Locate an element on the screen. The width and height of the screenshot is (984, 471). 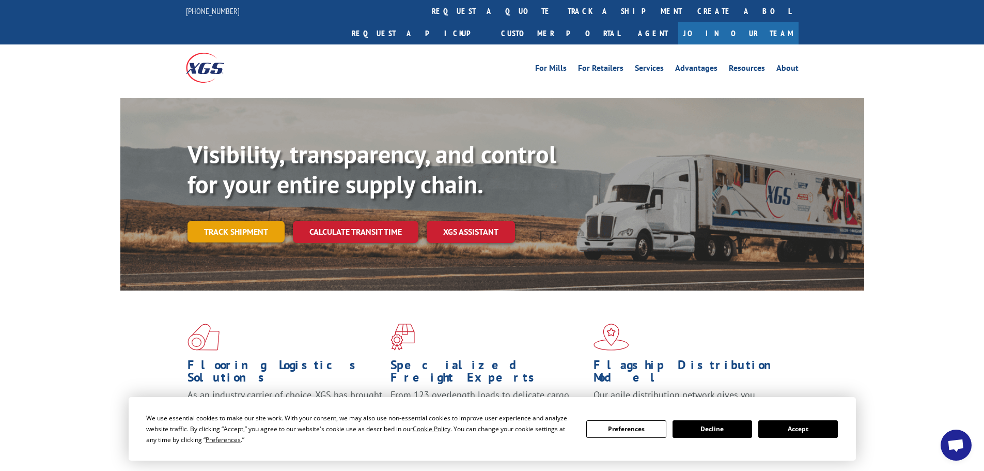
div: Open chat is located at coordinates (956, 445).